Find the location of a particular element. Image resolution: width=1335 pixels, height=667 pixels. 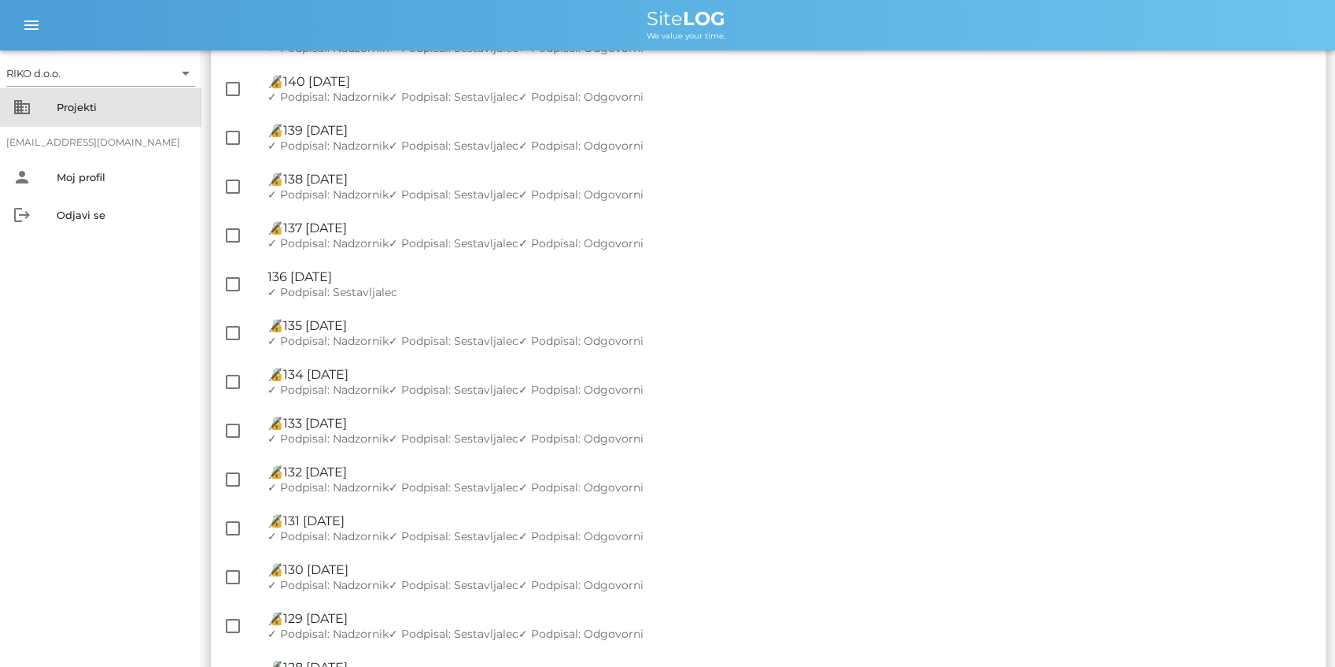

span: Site is located at coordinates (686, 18).